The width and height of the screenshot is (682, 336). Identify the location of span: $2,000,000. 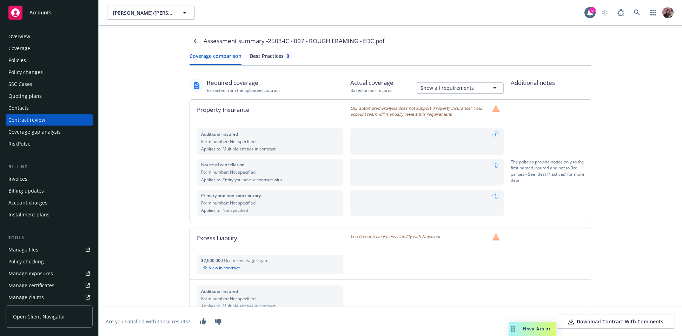
(212, 260).